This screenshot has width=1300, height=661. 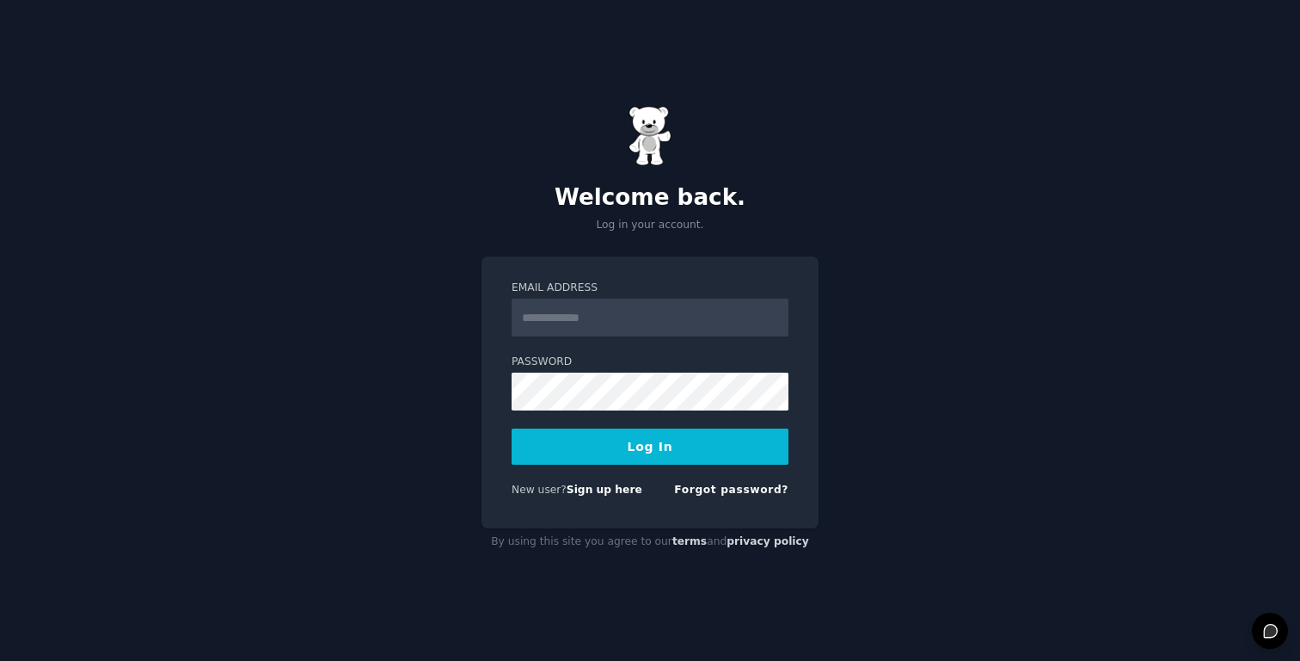 I want to click on div: By using this site you agree to our and, so click(x=650, y=542).